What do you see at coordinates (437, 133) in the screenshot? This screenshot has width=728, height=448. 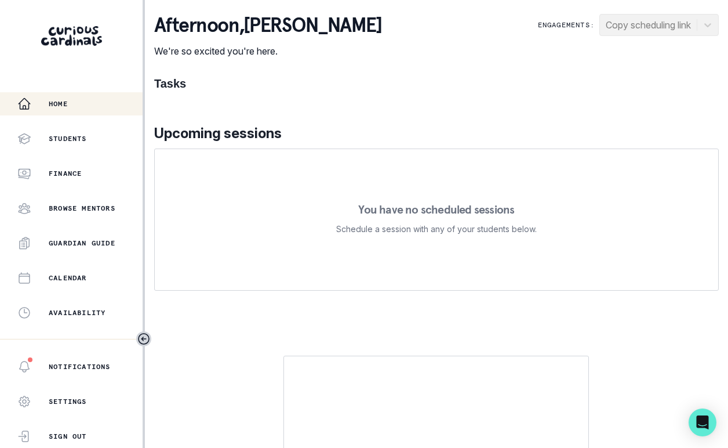 I see `p: Upcoming sessions` at bounding box center [437, 133].